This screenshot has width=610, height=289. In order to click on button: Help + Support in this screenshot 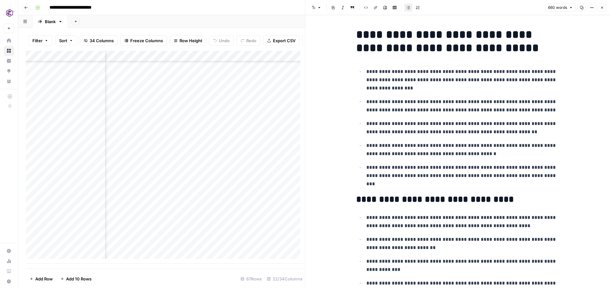, I will do `click(9, 282)`.